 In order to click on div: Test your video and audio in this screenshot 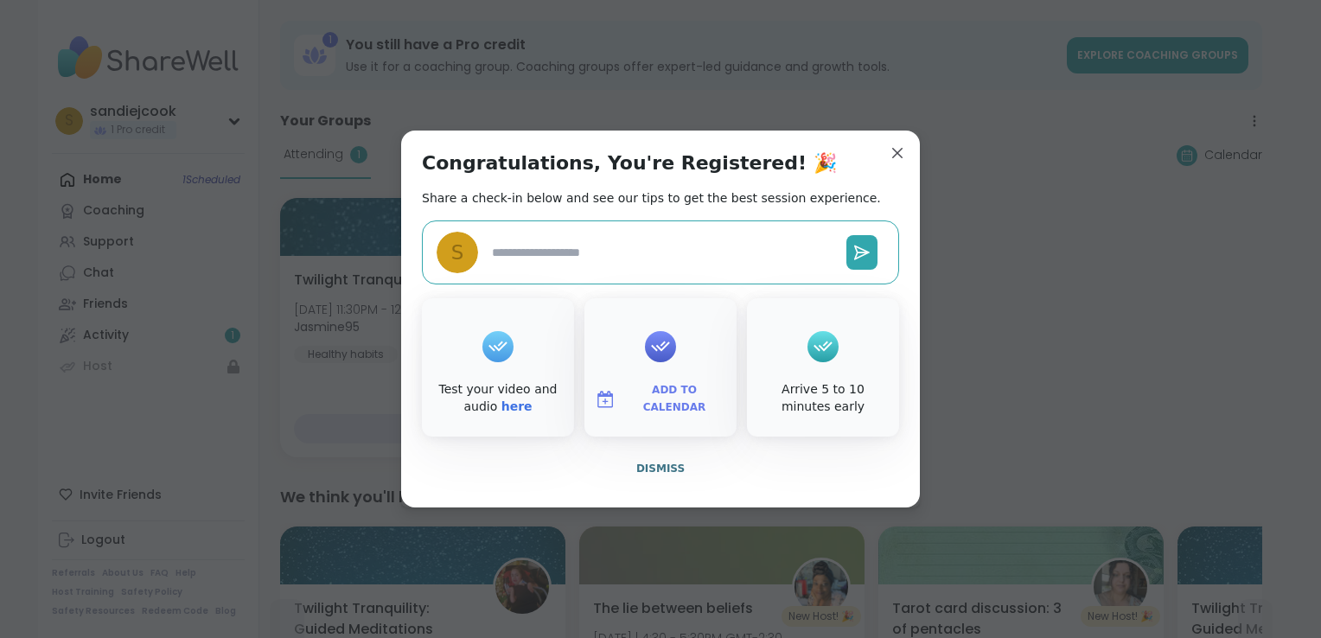, I will do `click(498, 398)`.